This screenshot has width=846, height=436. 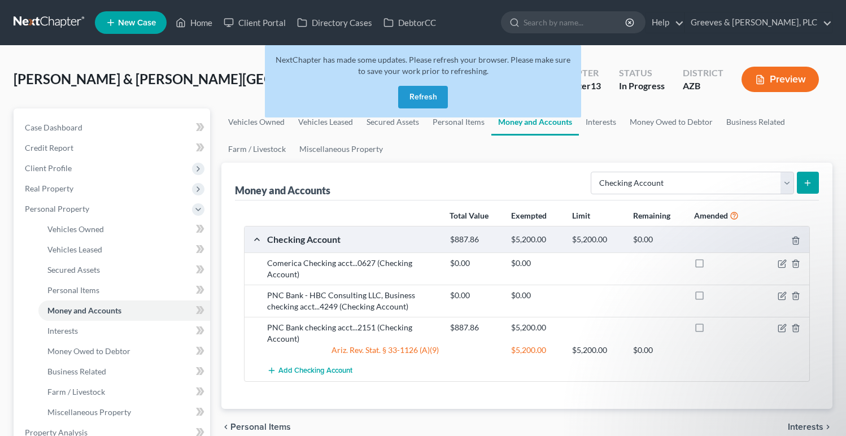 I want to click on span: Secured Assets, so click(x=73, y=269).